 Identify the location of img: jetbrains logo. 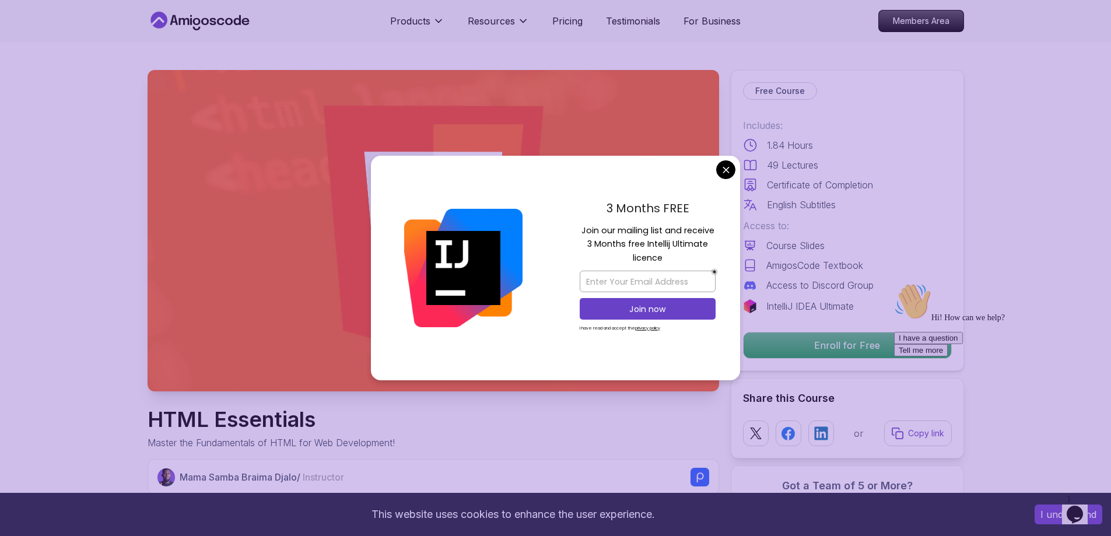
(750, 306).